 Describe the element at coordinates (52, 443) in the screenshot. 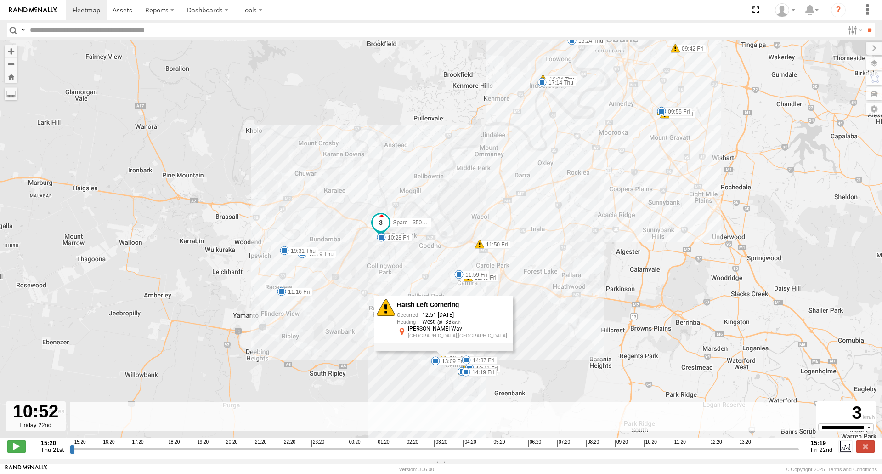

I see `strong: 15:20` at that location.